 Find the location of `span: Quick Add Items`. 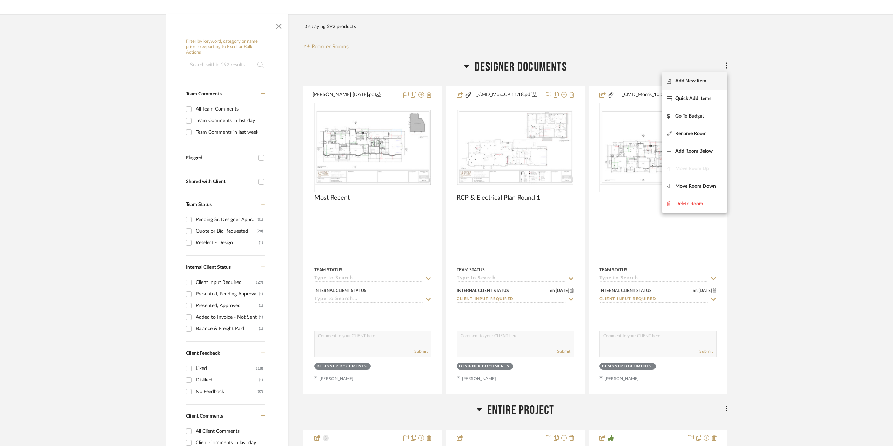

span: Quick Add Items is located at coordinates (693, 98).